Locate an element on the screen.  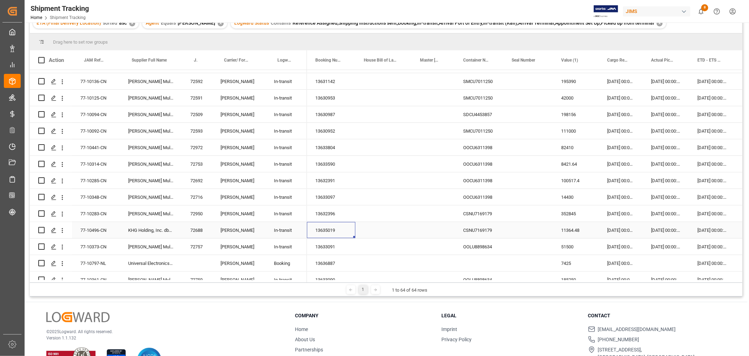
div: 8421.64 is located at coordinates (576, 164).